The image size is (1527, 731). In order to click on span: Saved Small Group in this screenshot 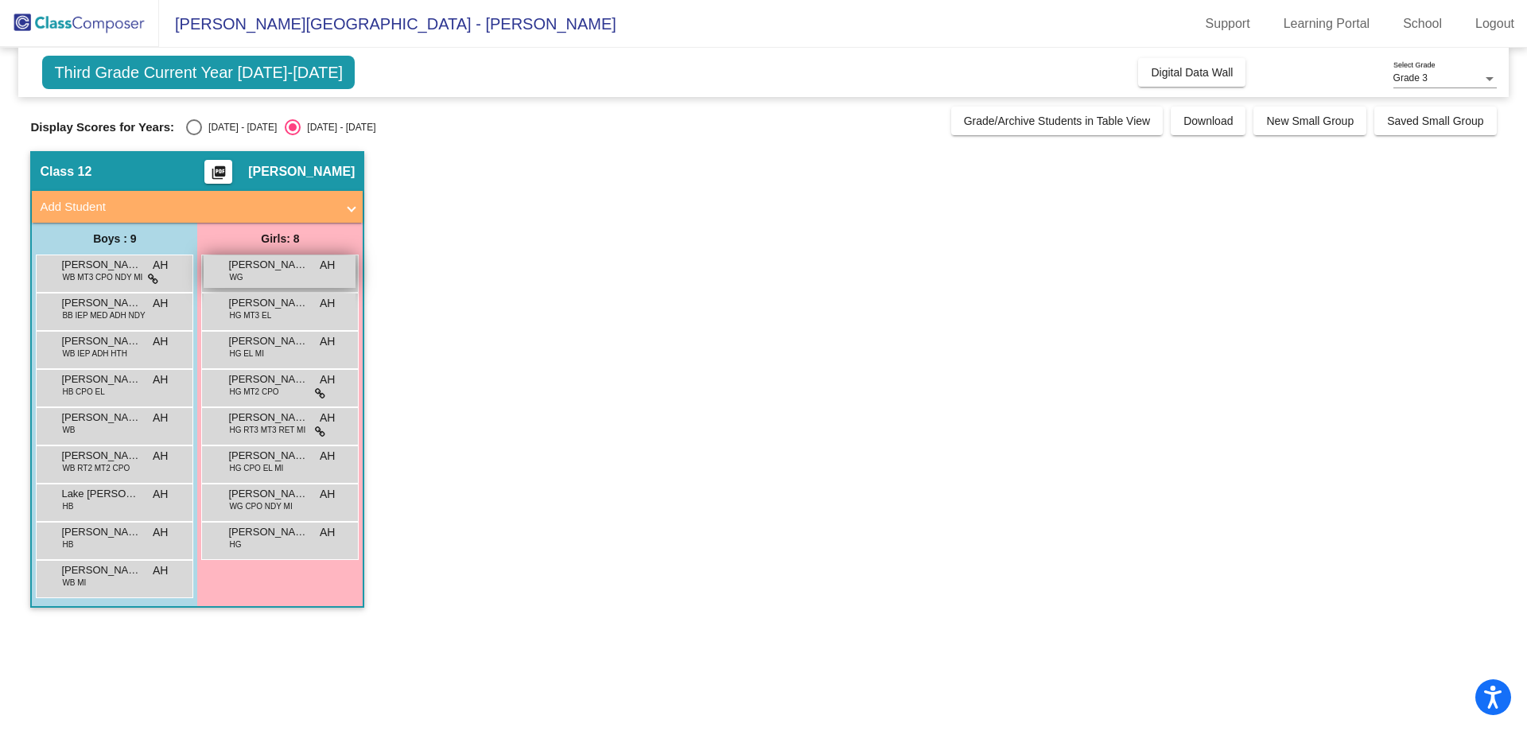, I will do `click(1435, 121)`.